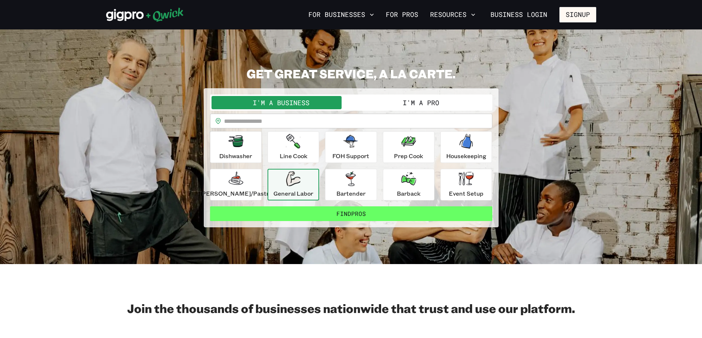 The image size is (702, 338). I want to click on p: FOH Support, so click(351, 156).